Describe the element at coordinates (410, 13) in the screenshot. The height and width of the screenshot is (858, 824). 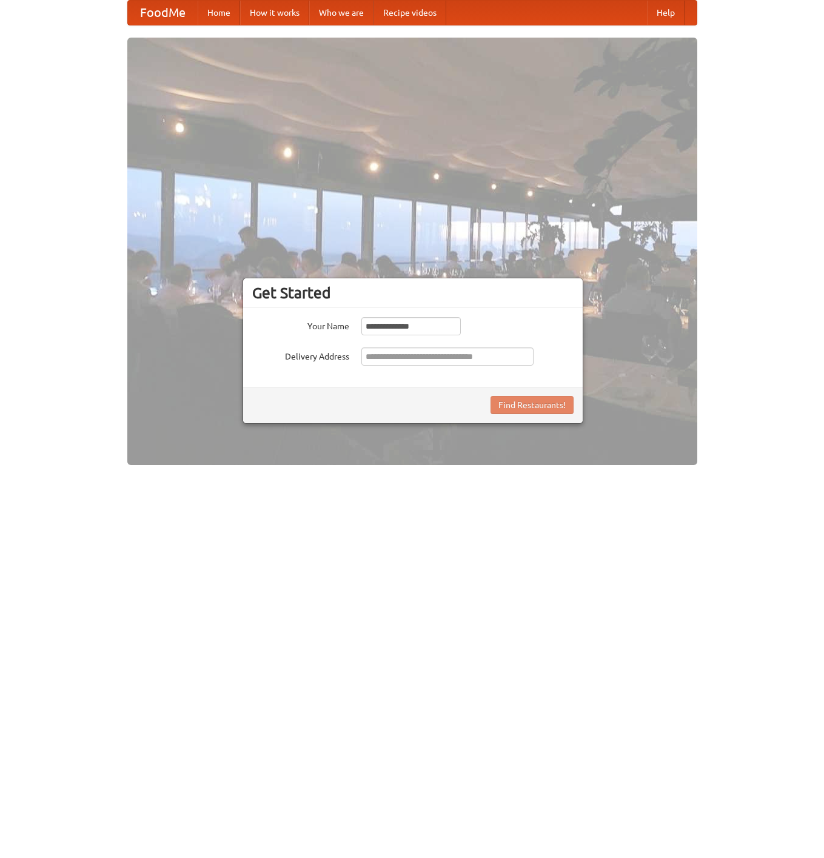
I see `a: Recipe videos` at that location.